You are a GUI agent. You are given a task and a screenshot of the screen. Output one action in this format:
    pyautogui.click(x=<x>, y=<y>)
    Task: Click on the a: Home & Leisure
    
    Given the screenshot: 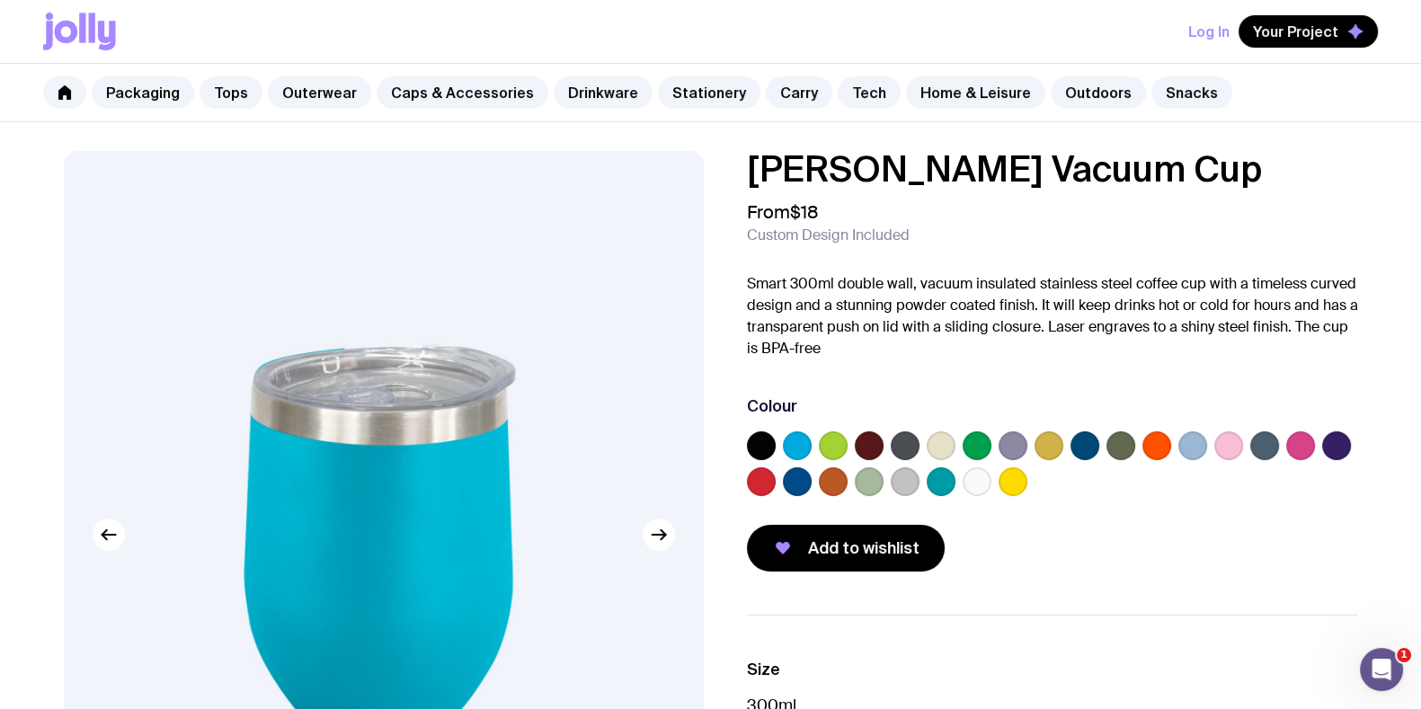 What is the action you would take?
    pyautogui.click(x=975, y=93)
    